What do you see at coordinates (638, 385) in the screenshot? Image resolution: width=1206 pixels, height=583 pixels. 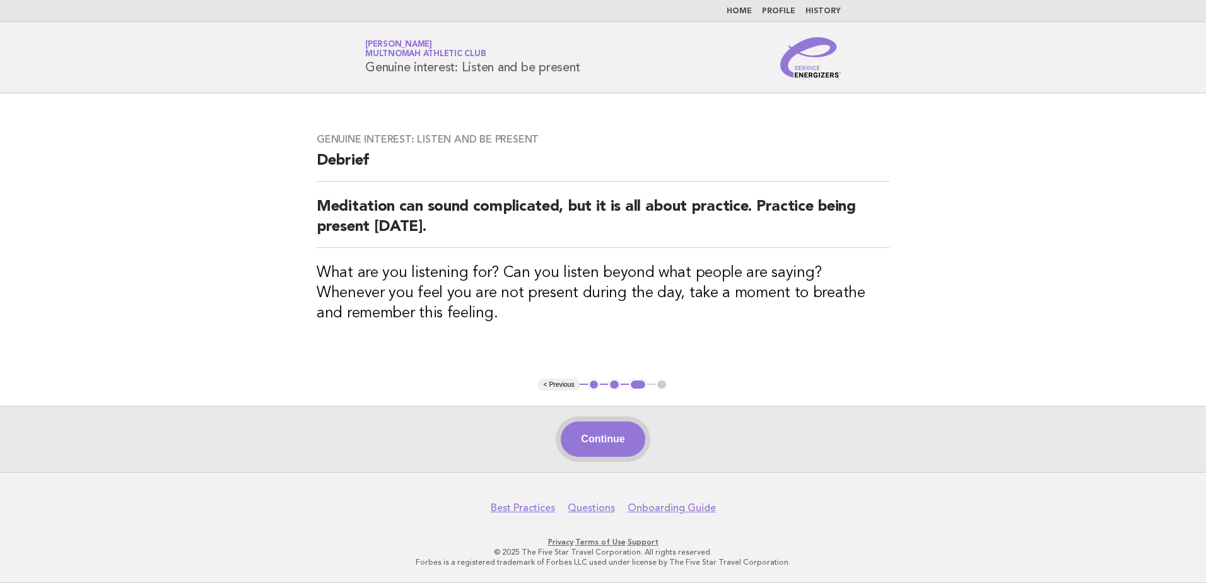 I see `button: 3` at bounding box center [638, 385].